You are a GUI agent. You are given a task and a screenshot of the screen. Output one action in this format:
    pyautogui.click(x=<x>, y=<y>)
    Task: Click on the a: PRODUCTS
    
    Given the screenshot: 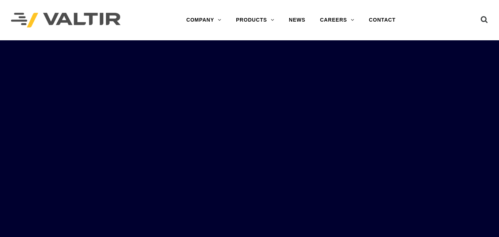 What is the action you would take?
    pyautogui.click(x=255, y=20)
    